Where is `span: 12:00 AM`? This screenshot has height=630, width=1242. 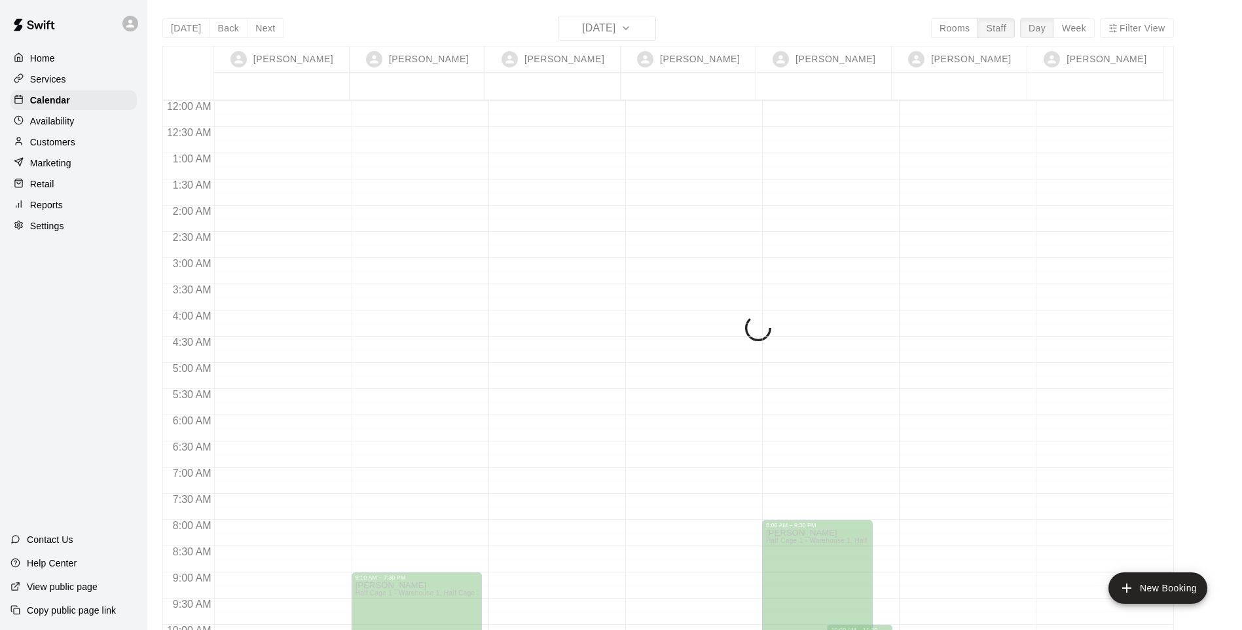
span: 12:00 AM is located at coordinates (189, 106).